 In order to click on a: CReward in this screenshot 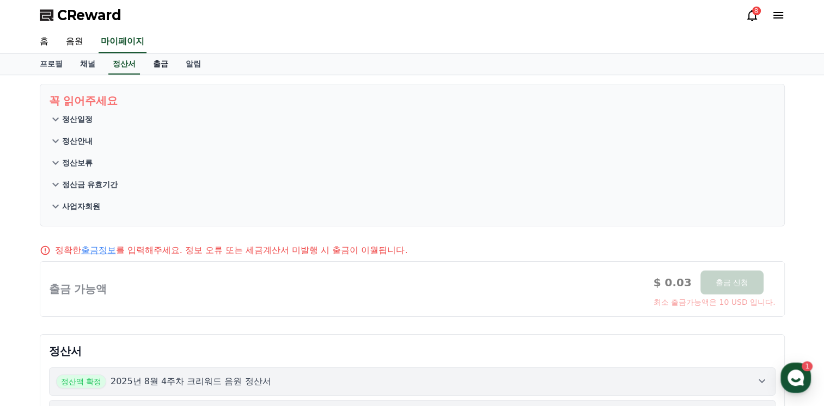, I will do `click(81, 15)`.